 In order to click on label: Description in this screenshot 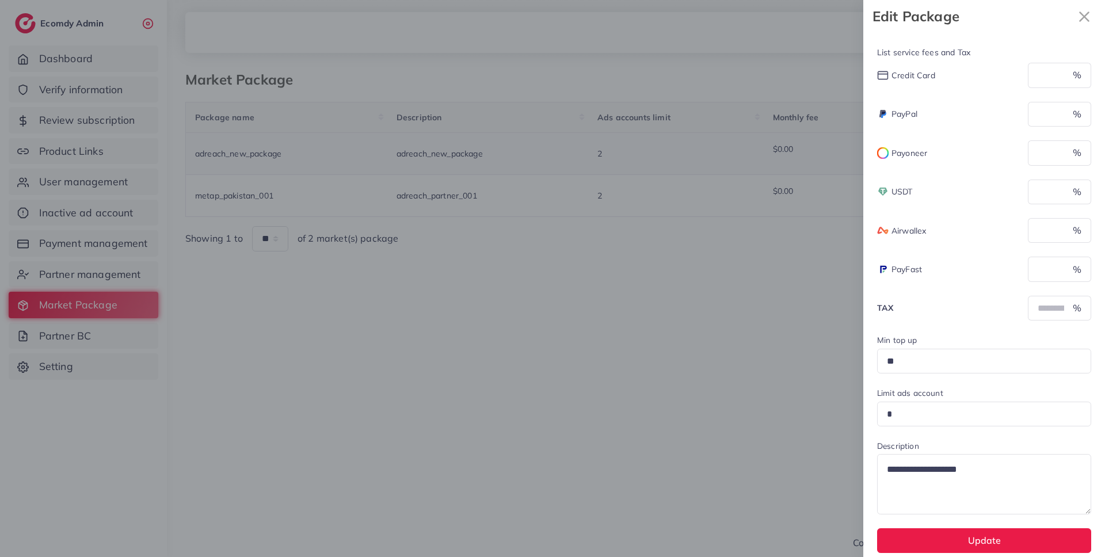, I will do `click(898, 446)`.